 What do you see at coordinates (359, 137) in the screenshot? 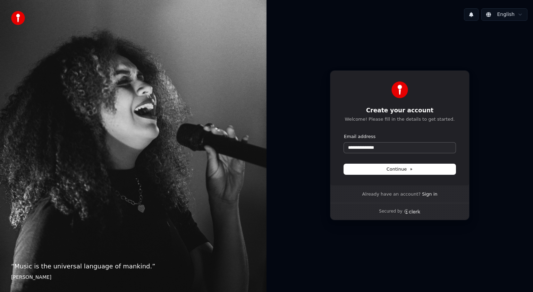
I see `label: Email address` at bounding box center [359, 137].